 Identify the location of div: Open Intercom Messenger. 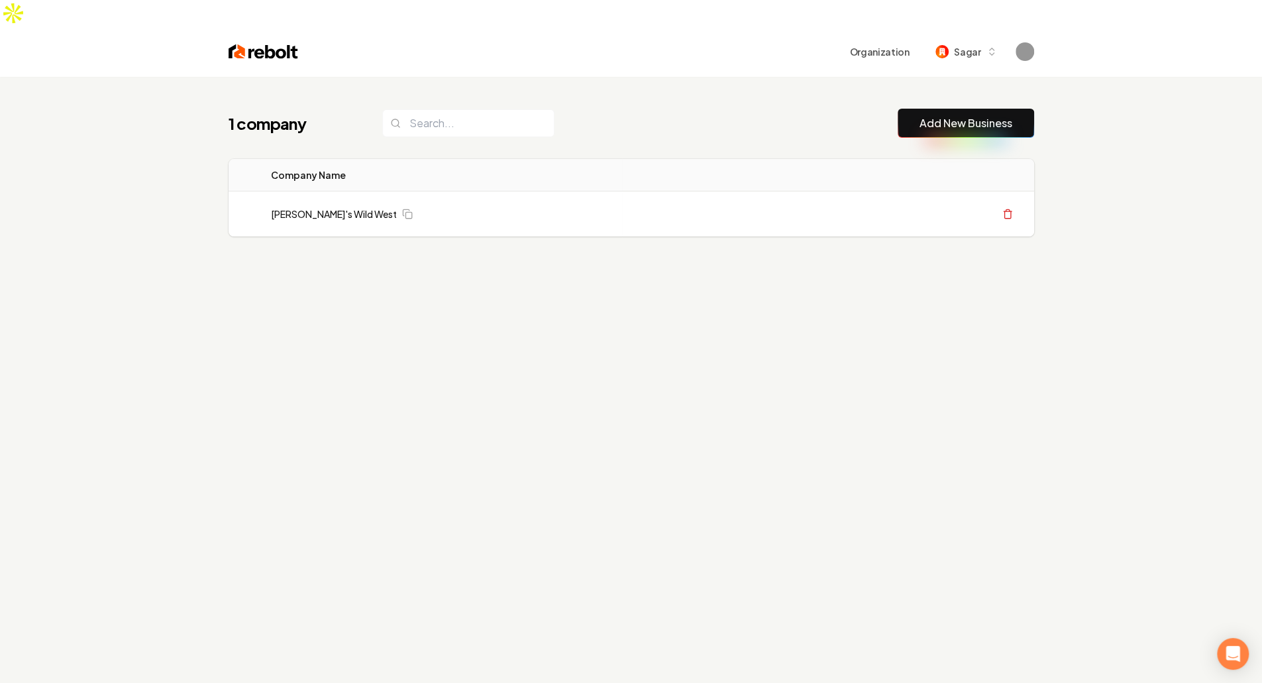
(1233, 654).